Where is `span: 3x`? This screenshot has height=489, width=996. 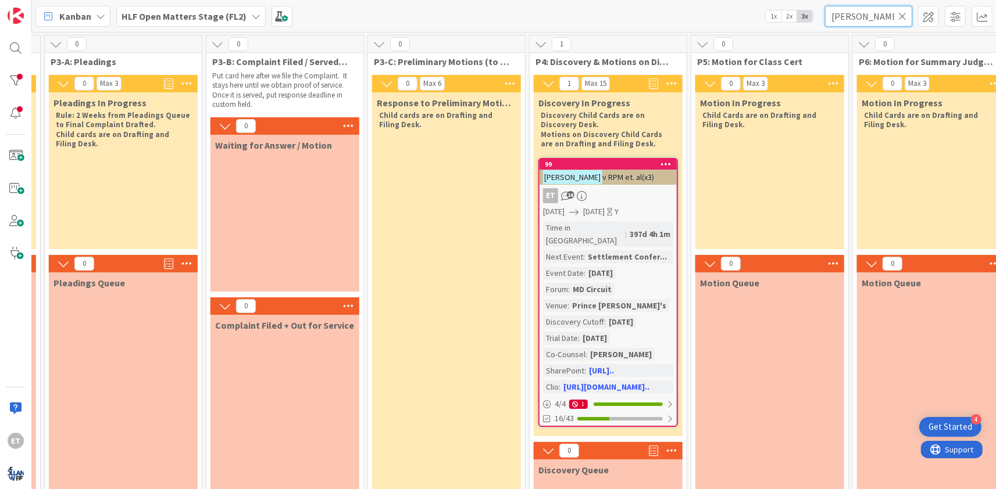 span: 3x is located at coordinates (805, 16).